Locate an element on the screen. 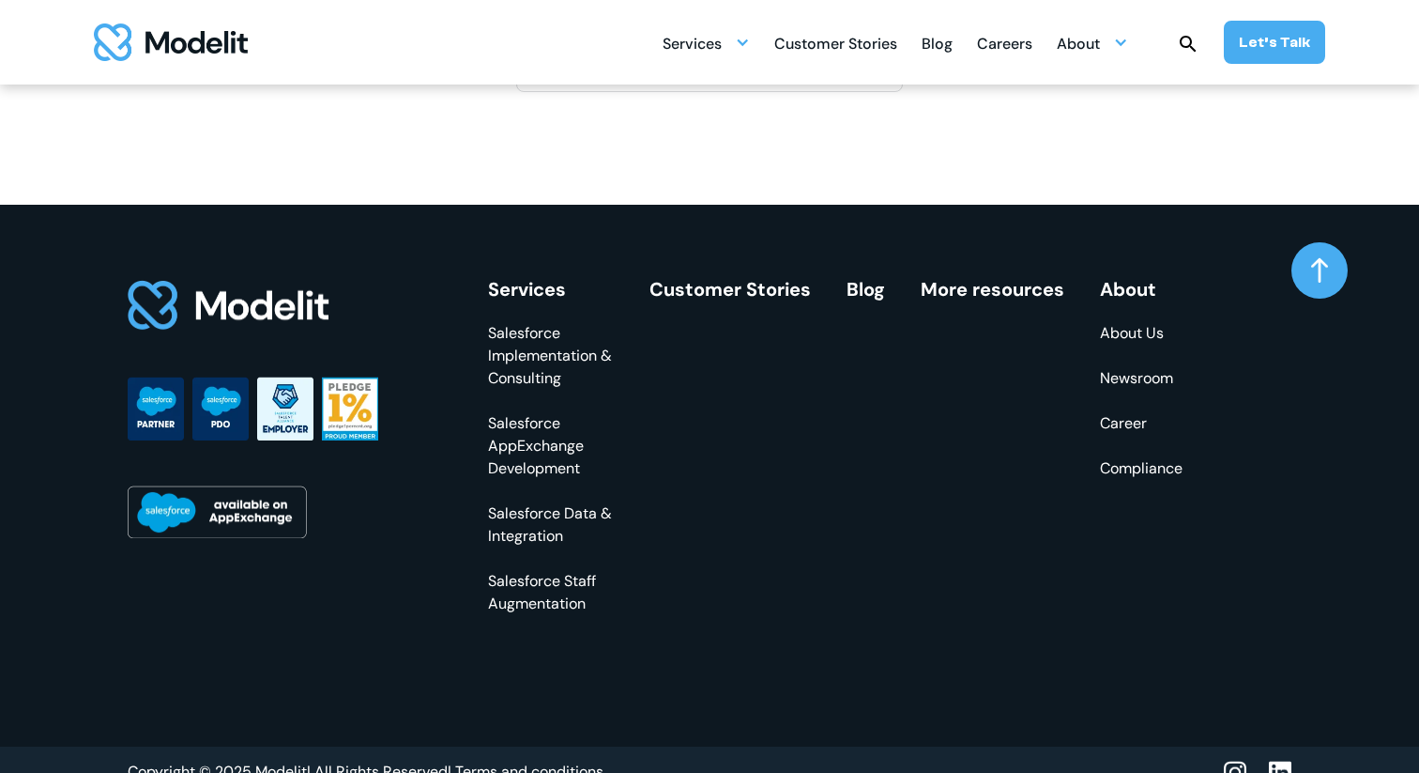  a: Salesforce Data & Integration is located at coordinates (551, 525).